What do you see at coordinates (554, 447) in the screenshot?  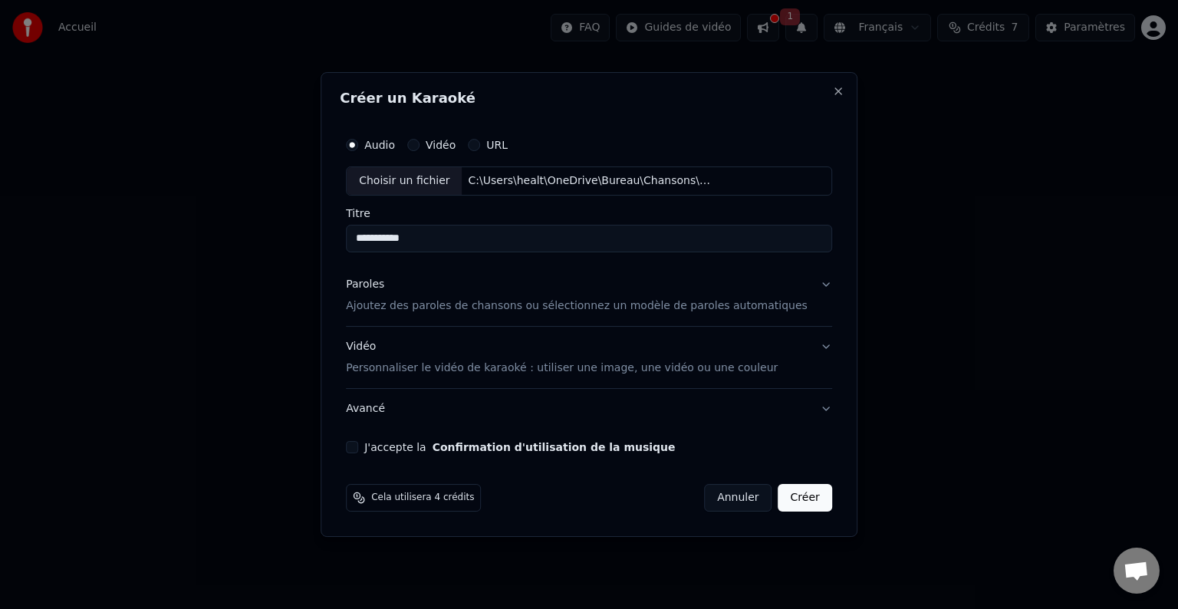 I see `button: J'accepte la` at bounding box center [554, 447].